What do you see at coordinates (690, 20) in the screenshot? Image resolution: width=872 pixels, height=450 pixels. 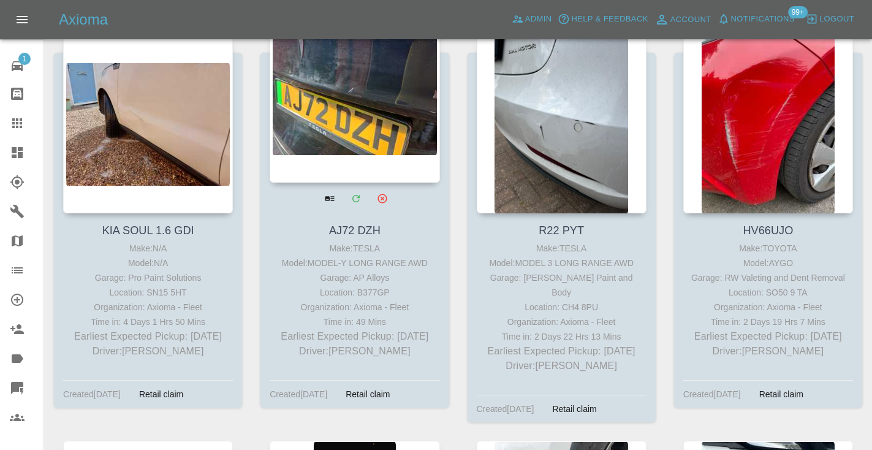 I see `span: Account` at bounding box center [690, 20].